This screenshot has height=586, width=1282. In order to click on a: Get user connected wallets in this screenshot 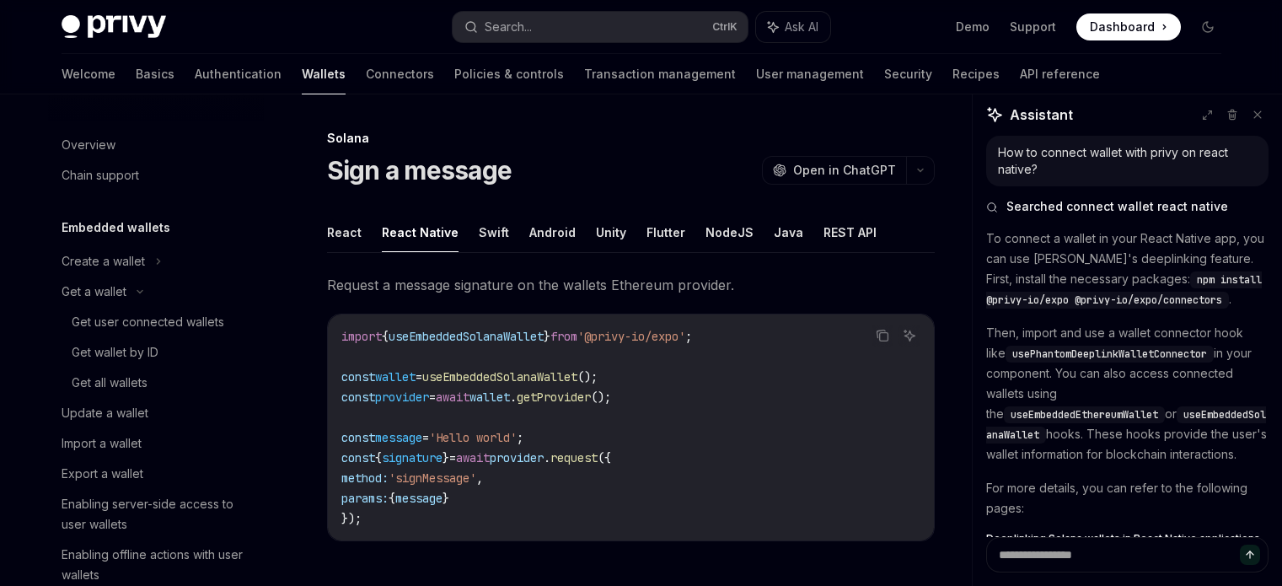, I will do `click(156, 322)`.